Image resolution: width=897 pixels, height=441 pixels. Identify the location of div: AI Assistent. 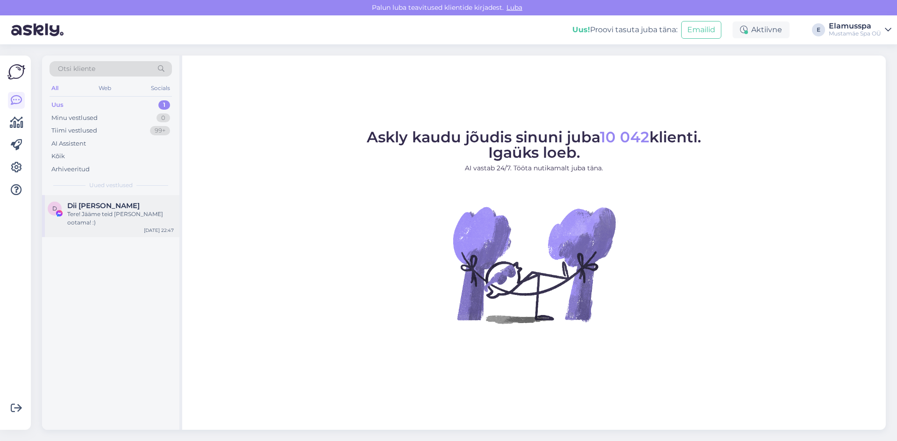
(69, 144).